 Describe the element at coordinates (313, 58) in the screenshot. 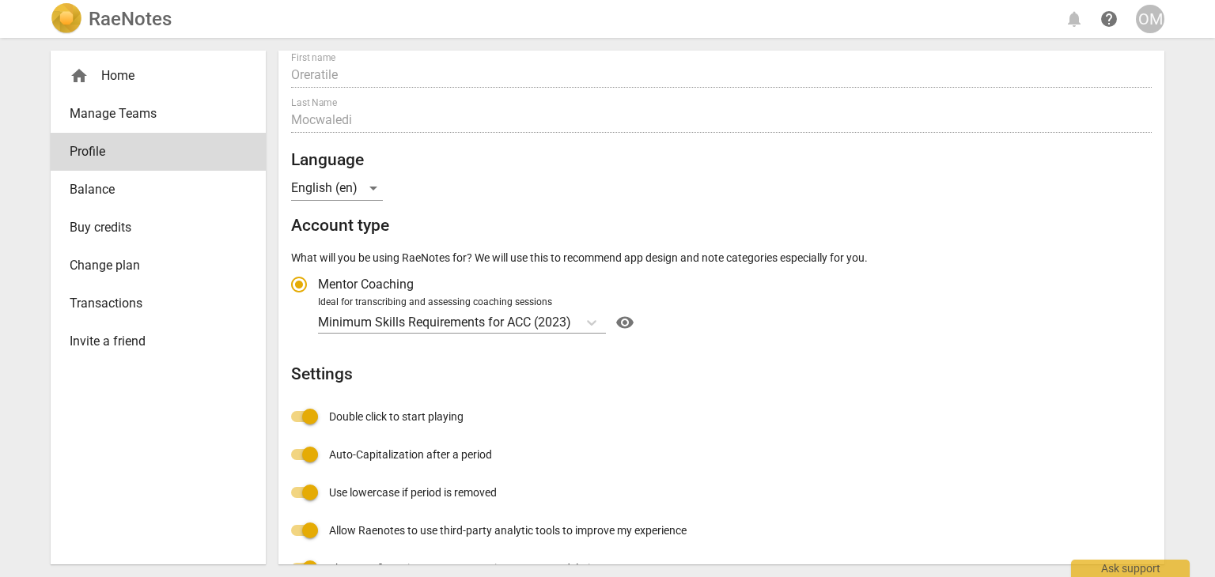

I see `label: First name` at that location.